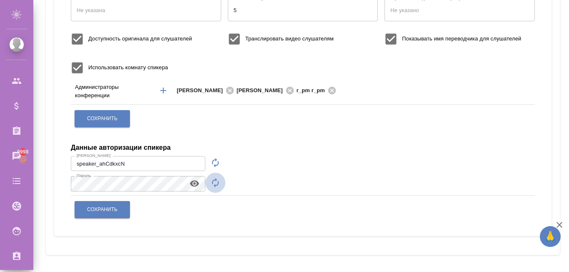 The height and width of the screenshot is (272, 569). What do you see at coordinates (113, 91) in the screenshot?
I see `p: Администраторы конференции` at bounding box center [113, 91].